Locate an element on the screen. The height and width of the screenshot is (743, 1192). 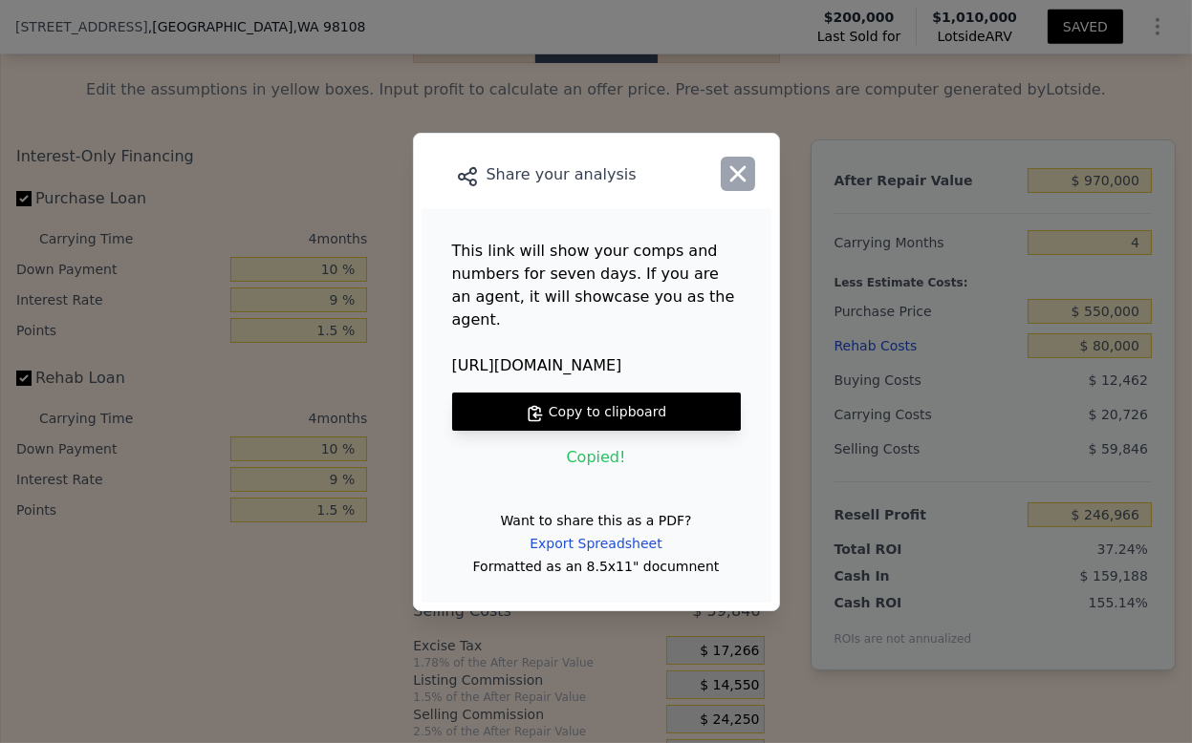
div: Formatted as an 8.5x11" documnent is located at coordinates (596, 567).